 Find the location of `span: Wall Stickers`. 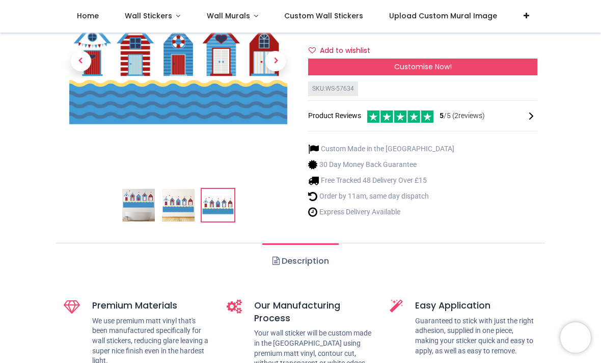

span: Wall Stickers is located at coordinates (148, 16).